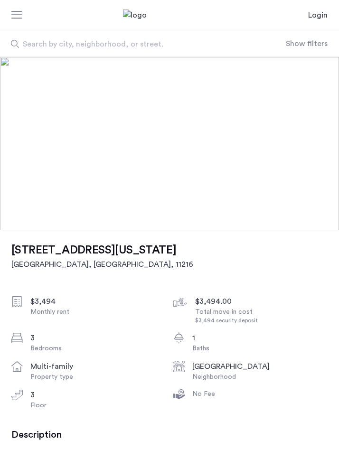  What do you see at coordinates (137, 44) in the screenshot?
I see `span: Search by city, neighborhood, or street.` at bounding box center [137, 44].